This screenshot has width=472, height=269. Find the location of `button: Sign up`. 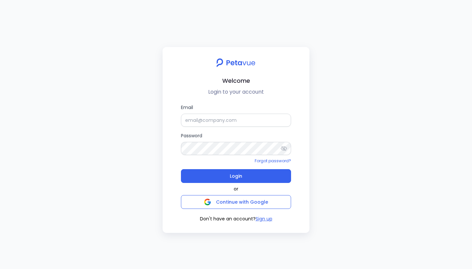

button: Sign up is located at coordinates (264, 218).